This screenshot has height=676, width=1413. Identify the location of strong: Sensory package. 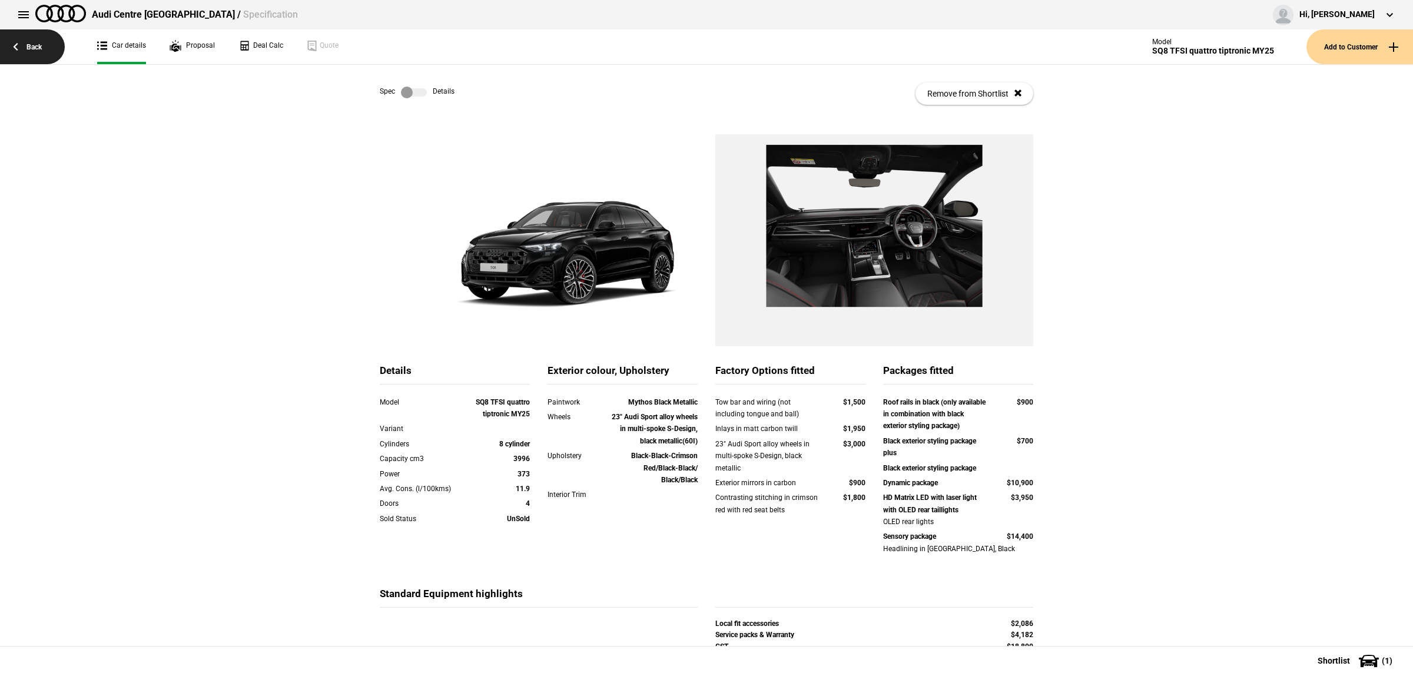
(910, 536).